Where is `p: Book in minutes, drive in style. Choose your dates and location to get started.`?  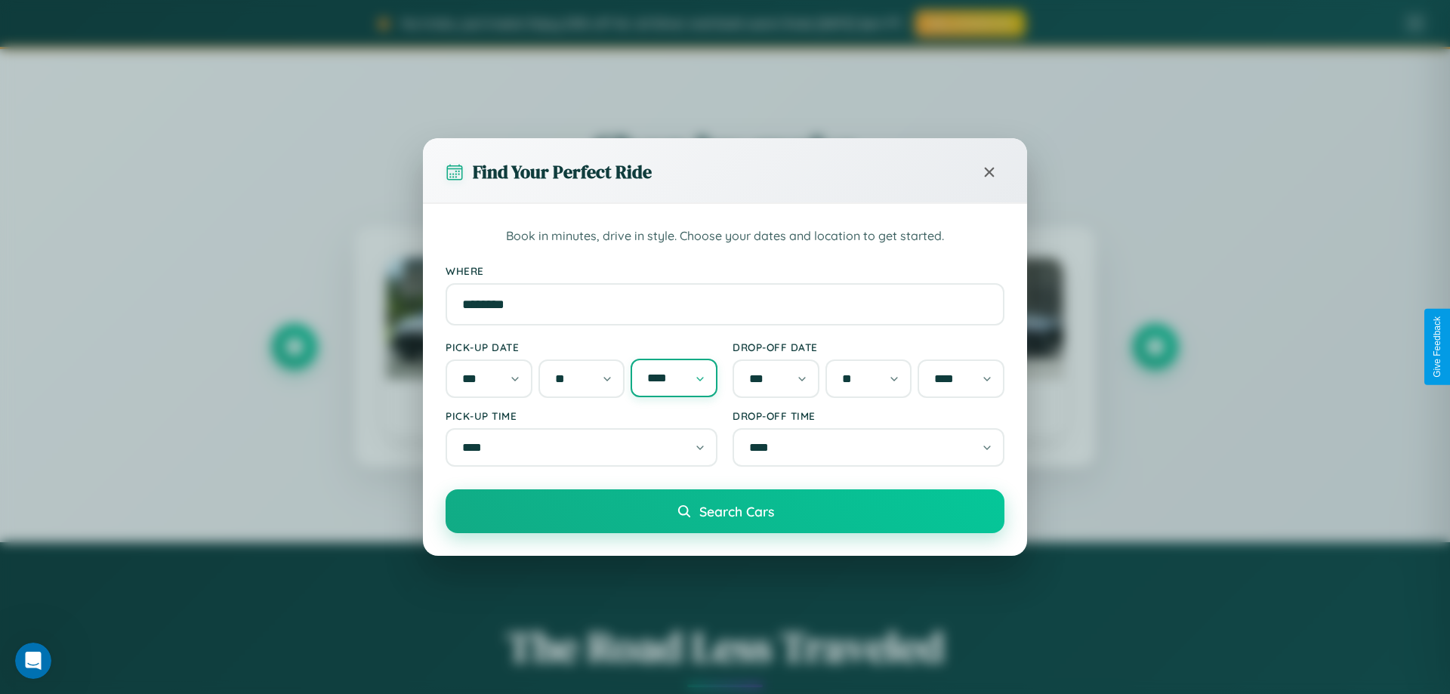
p: Book in minutes, drive in style. Choose your dates and location to get started. is located at coordinates (725, 236).